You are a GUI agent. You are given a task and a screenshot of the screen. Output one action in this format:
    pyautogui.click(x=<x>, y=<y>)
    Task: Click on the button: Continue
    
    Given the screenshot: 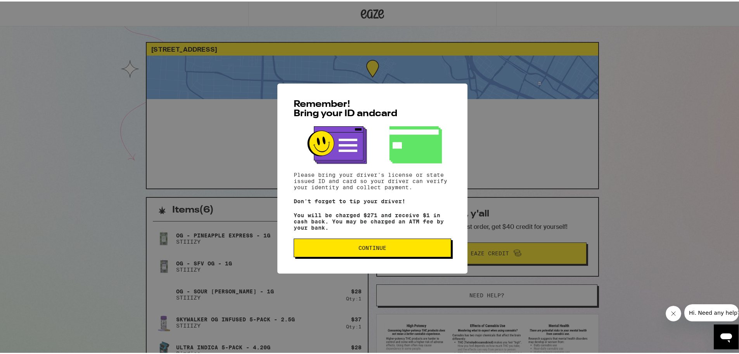 What is the action you would take?
    pyautogui.click(x=373, y=246)
    